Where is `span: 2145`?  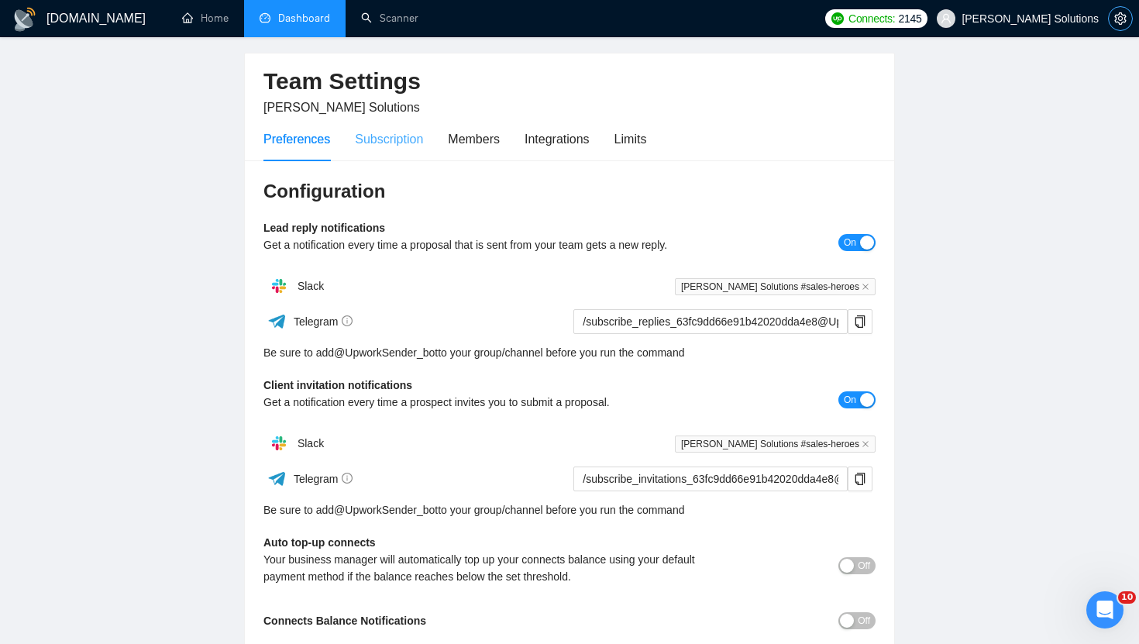
span: 2145 is located at coordinates (909, 19).